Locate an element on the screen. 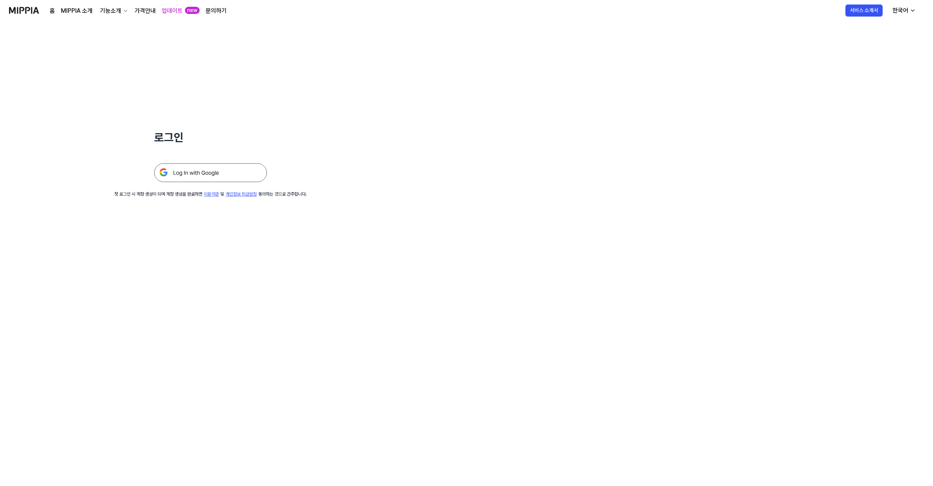 This screenshot has width=933, height=486. button: 한국어 is located at coordinates (904, 11).